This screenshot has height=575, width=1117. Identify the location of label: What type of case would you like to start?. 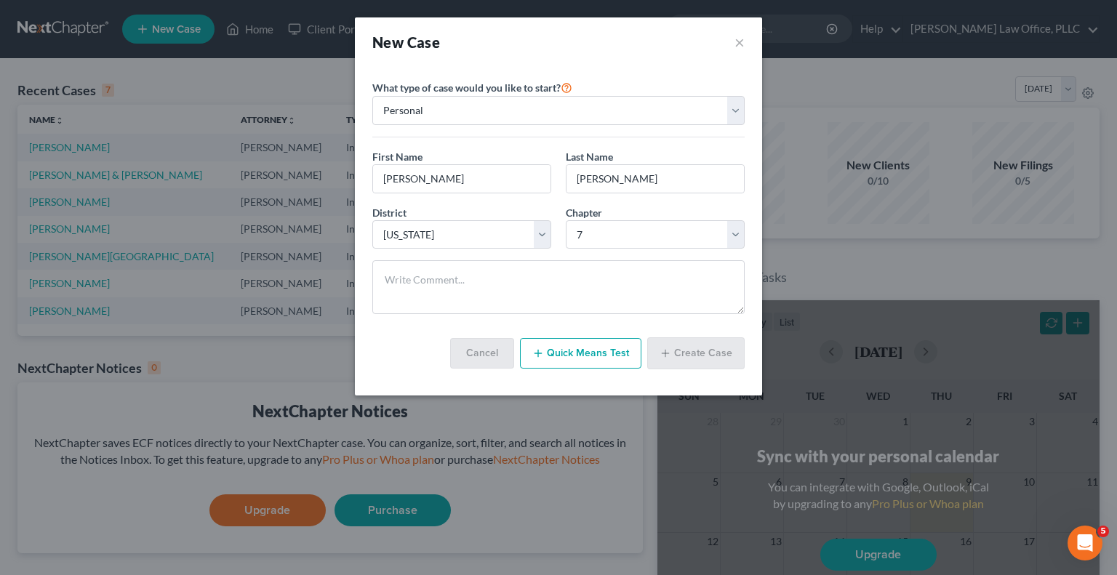
(472, 87).